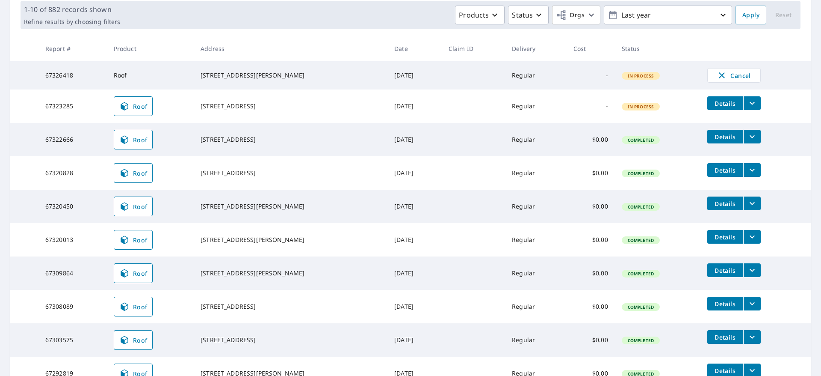 The height and width of the screenshot is (376, 821). I want to click on span: Orgs, so click(570, 15).